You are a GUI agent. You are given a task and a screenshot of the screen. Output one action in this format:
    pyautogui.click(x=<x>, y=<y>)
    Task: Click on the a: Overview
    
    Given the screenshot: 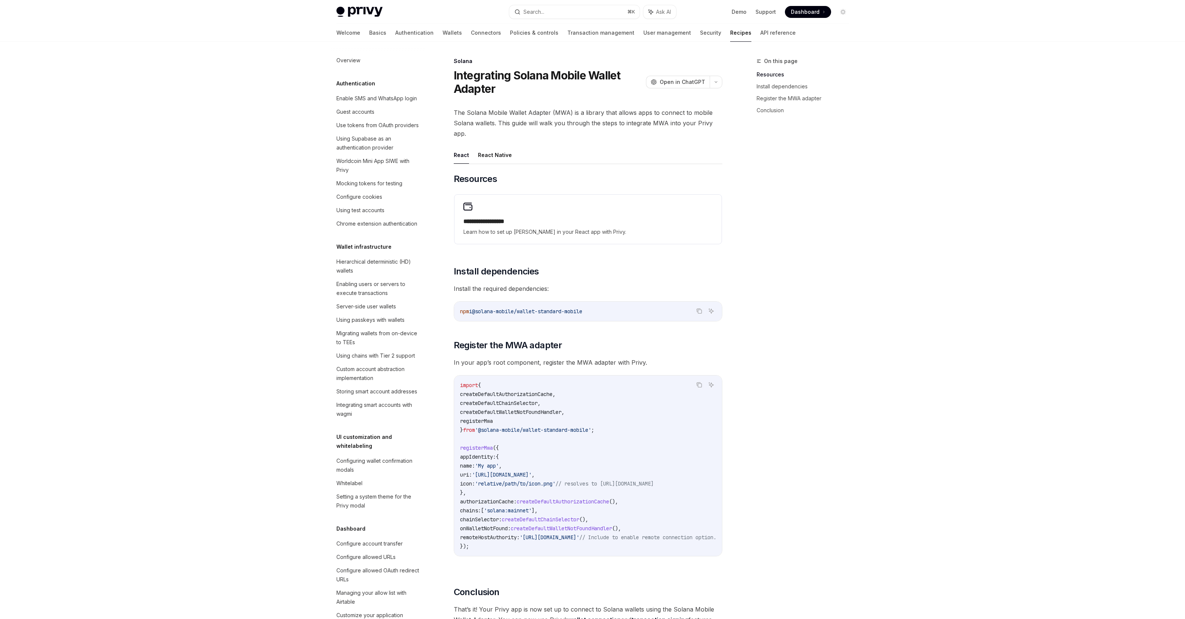 What is the action you would take?
    pyautogui.click(x=378, y=60)
    